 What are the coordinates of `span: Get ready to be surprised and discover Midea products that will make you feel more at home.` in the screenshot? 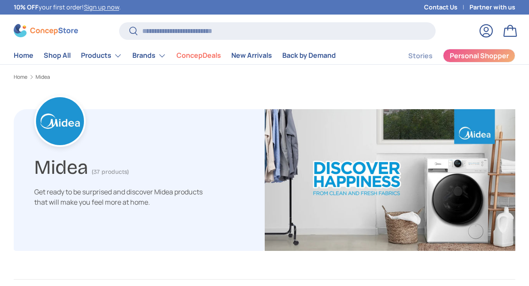 It's located at (118, 197).